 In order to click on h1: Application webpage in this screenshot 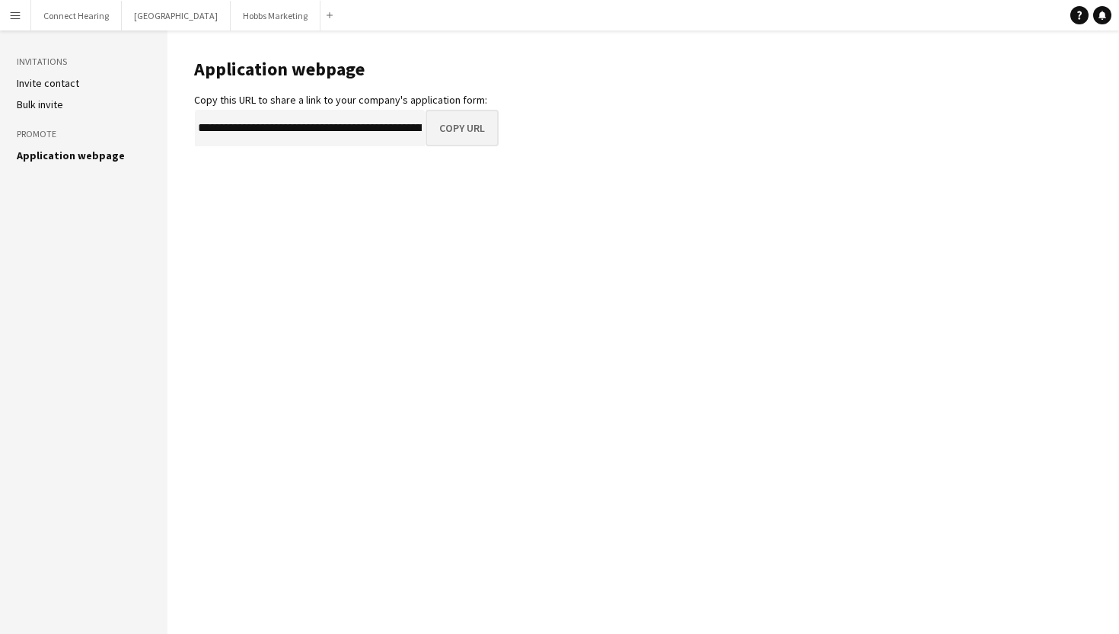, I will do `click(347, 69)`.